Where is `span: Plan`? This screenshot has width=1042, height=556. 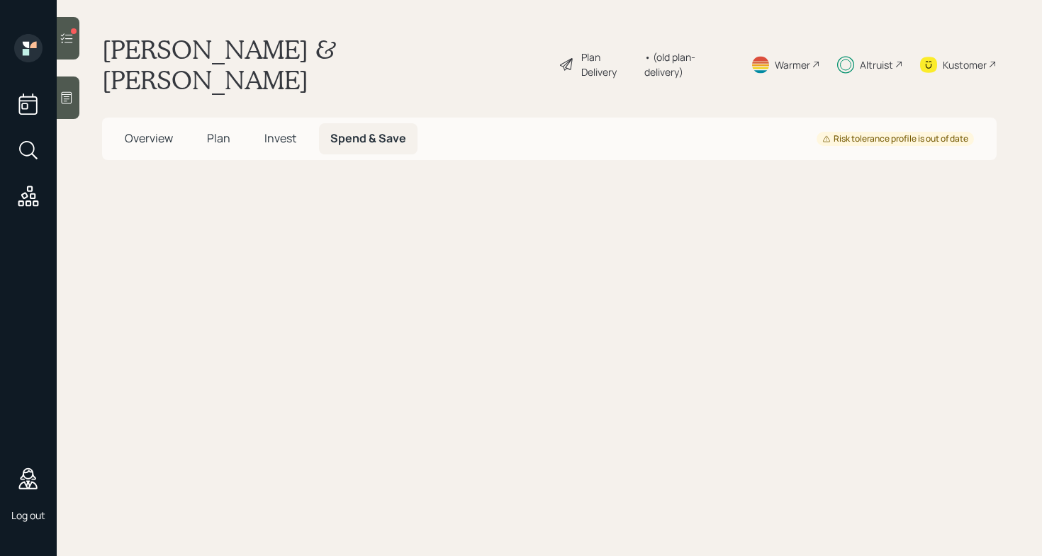
span: Plan is located at coordinates (218, 138).